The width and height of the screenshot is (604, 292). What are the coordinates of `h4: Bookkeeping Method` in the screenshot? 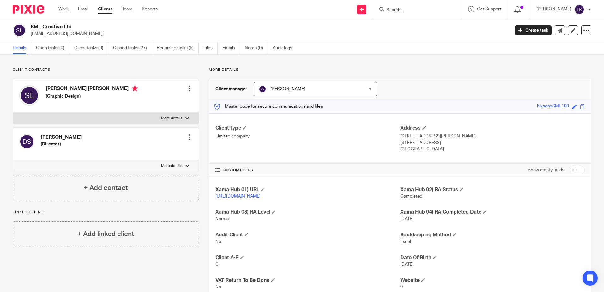 It's located at (492, 235).